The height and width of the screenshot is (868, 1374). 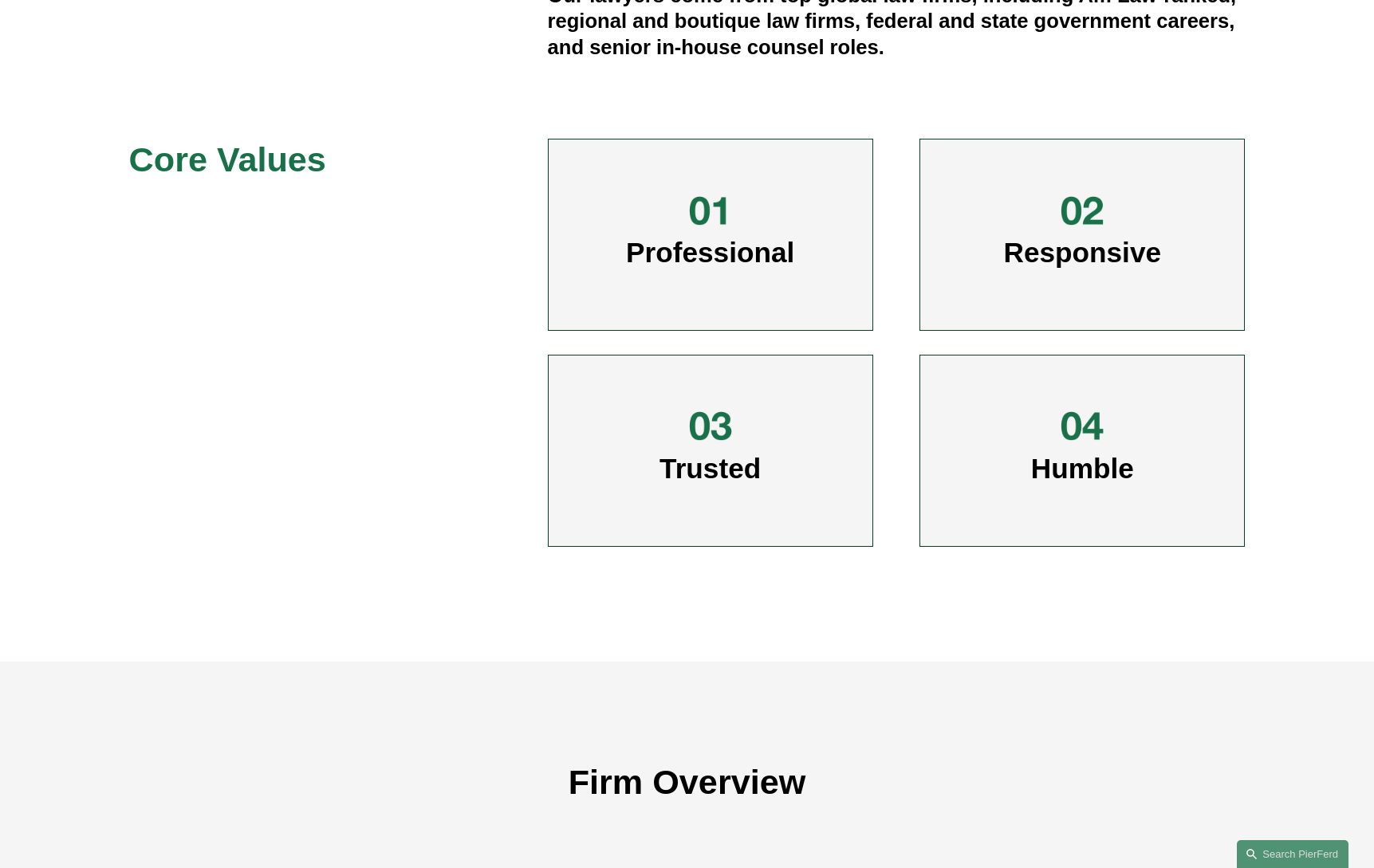 What do you see at coordinates (709, 468) in the screenshot?
I see `span: Trusted` at bounding box center [709, 468].